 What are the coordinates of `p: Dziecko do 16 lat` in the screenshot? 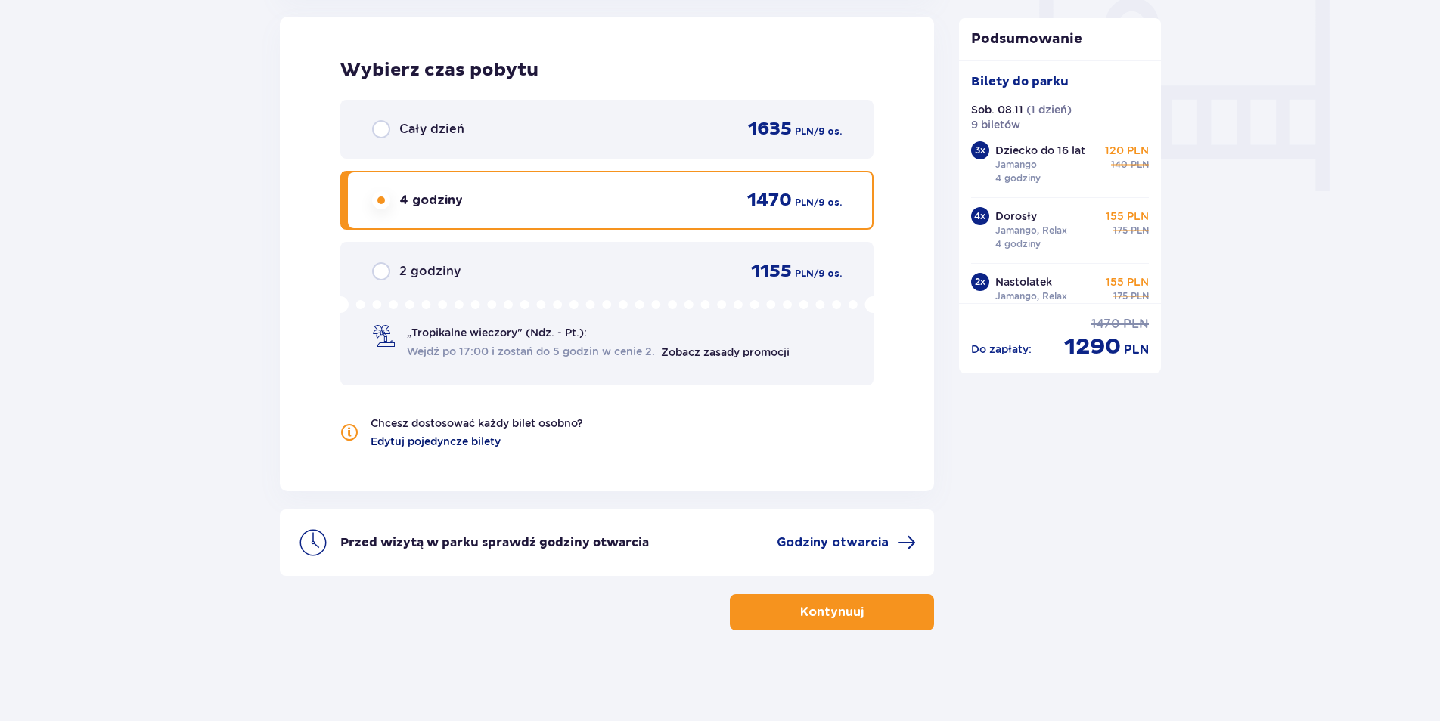 It's located at (1040, 150).